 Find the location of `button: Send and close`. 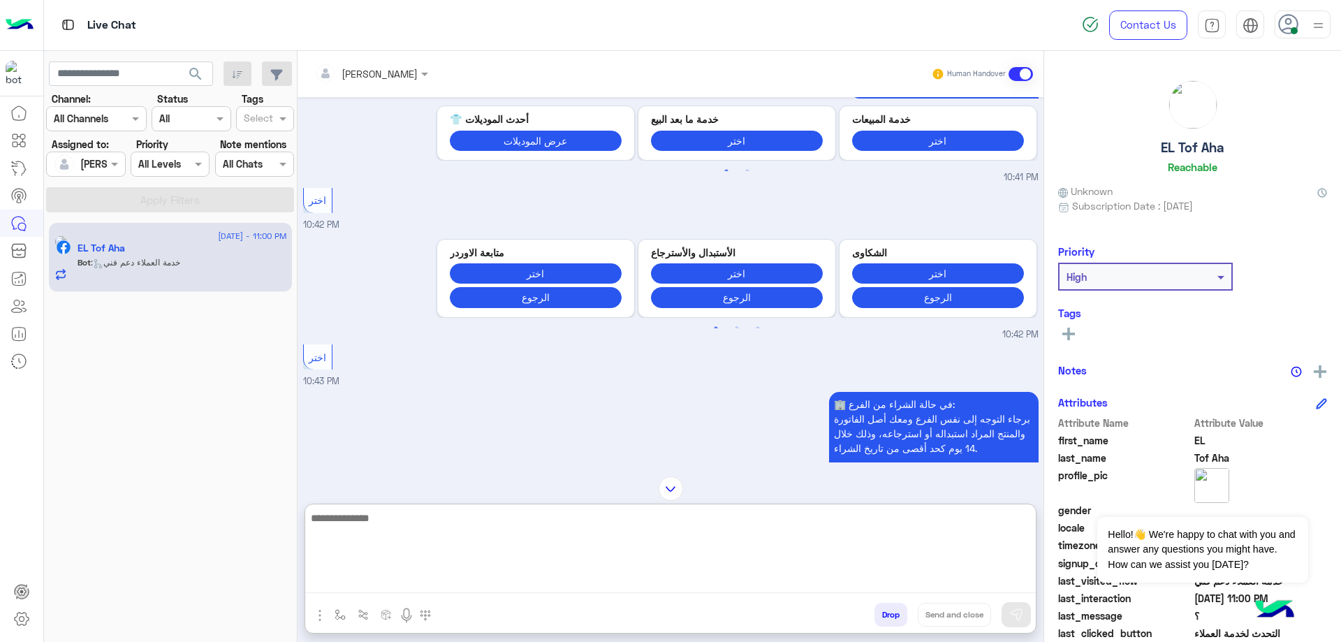

button: Send and close is located at coordinates (954, 615).